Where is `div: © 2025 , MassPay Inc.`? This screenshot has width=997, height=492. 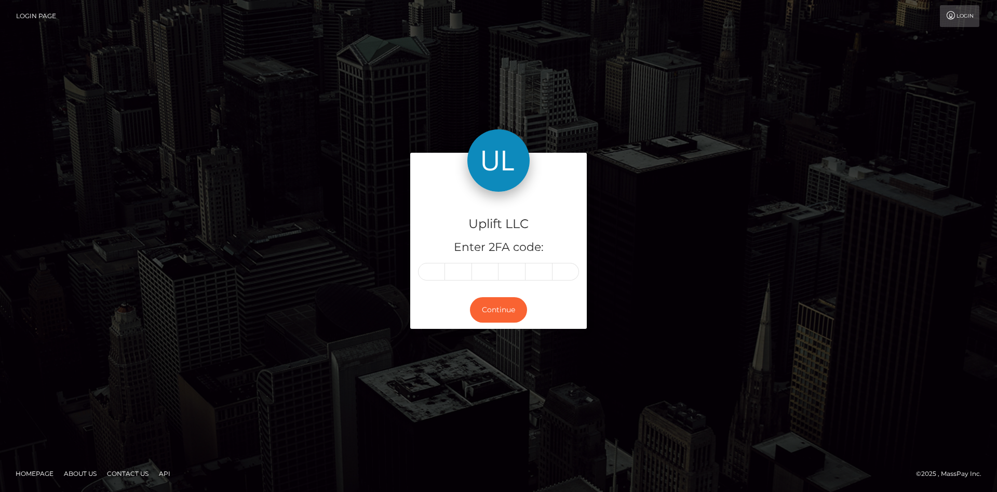
div: © 2025 , MassPay Inc. is located at coordinates (953, 474).